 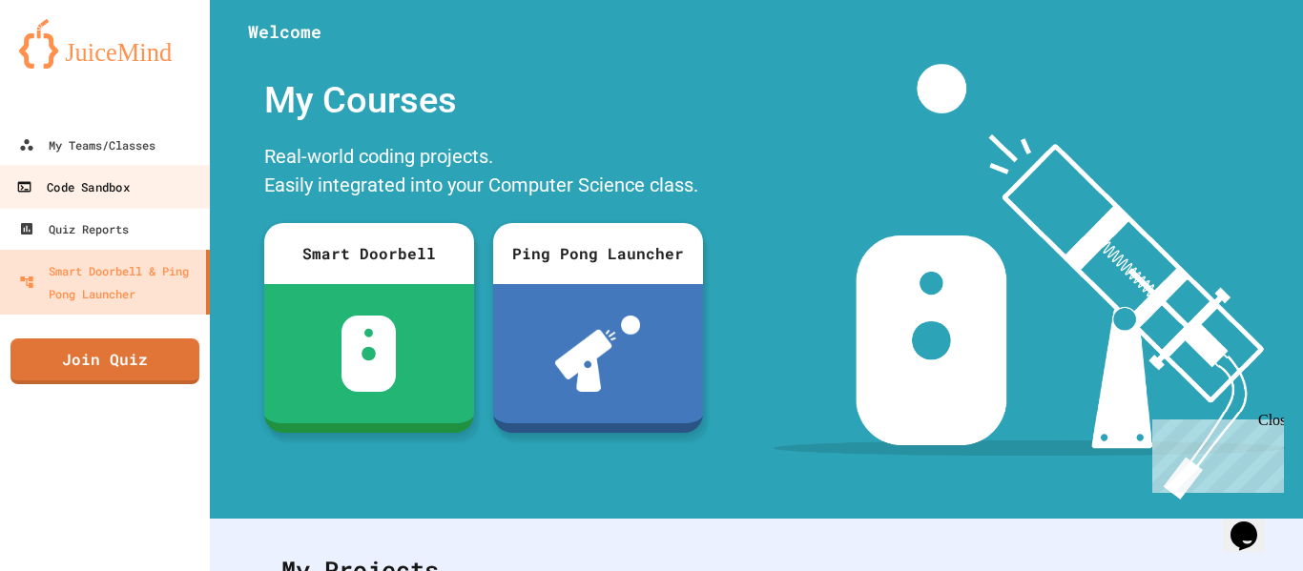 I want to click on div: My Teams/Classes, so click(x=87, y=145).